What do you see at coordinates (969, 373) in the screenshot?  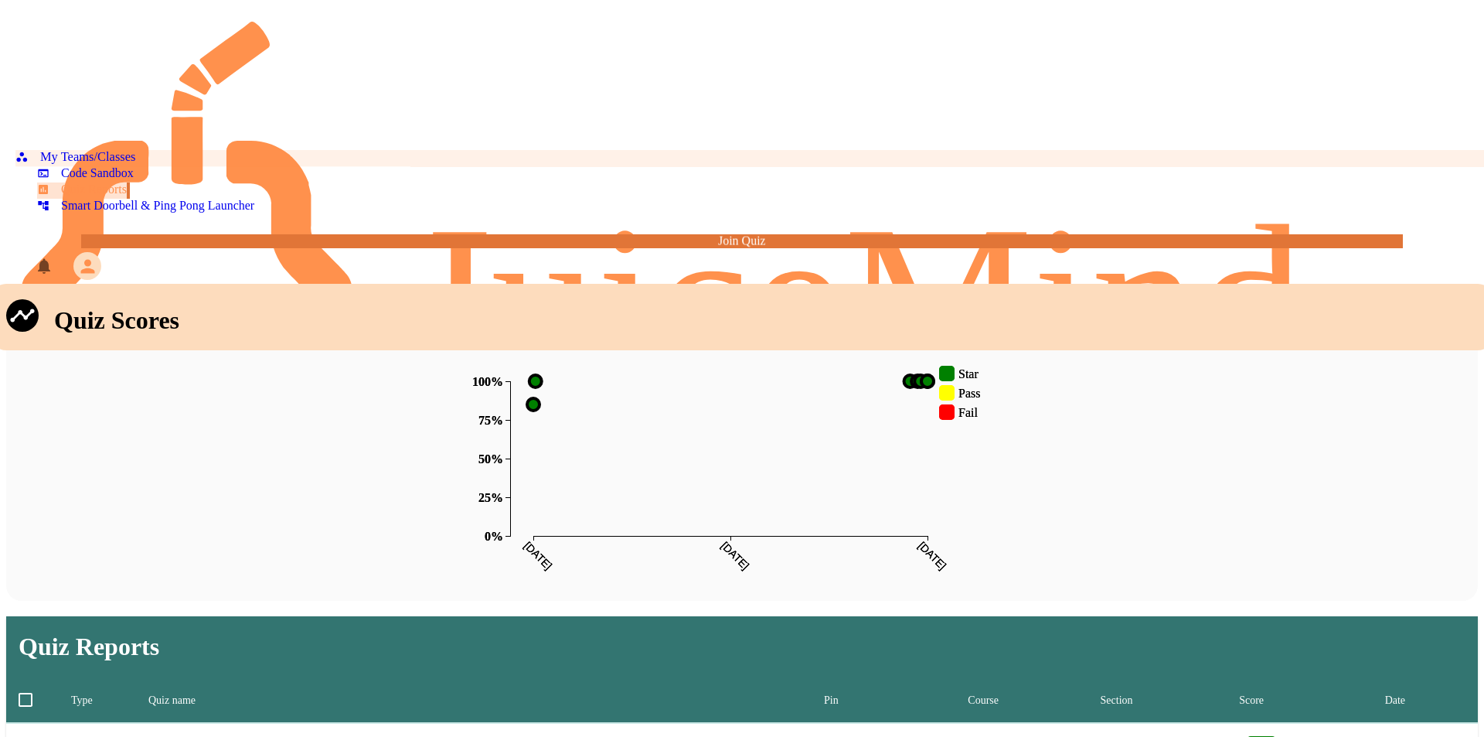 I see `text: Star` at bounding box center [969, 373].